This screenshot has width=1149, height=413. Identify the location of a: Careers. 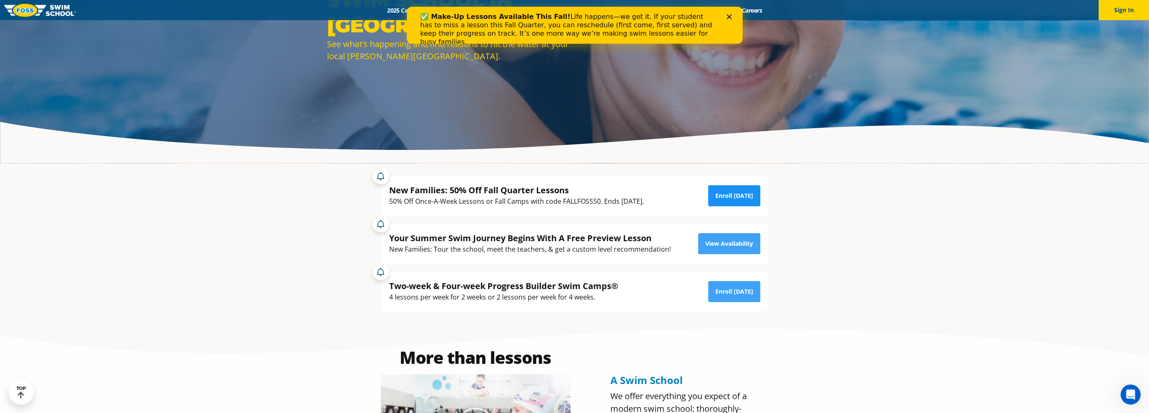
(752, 10).